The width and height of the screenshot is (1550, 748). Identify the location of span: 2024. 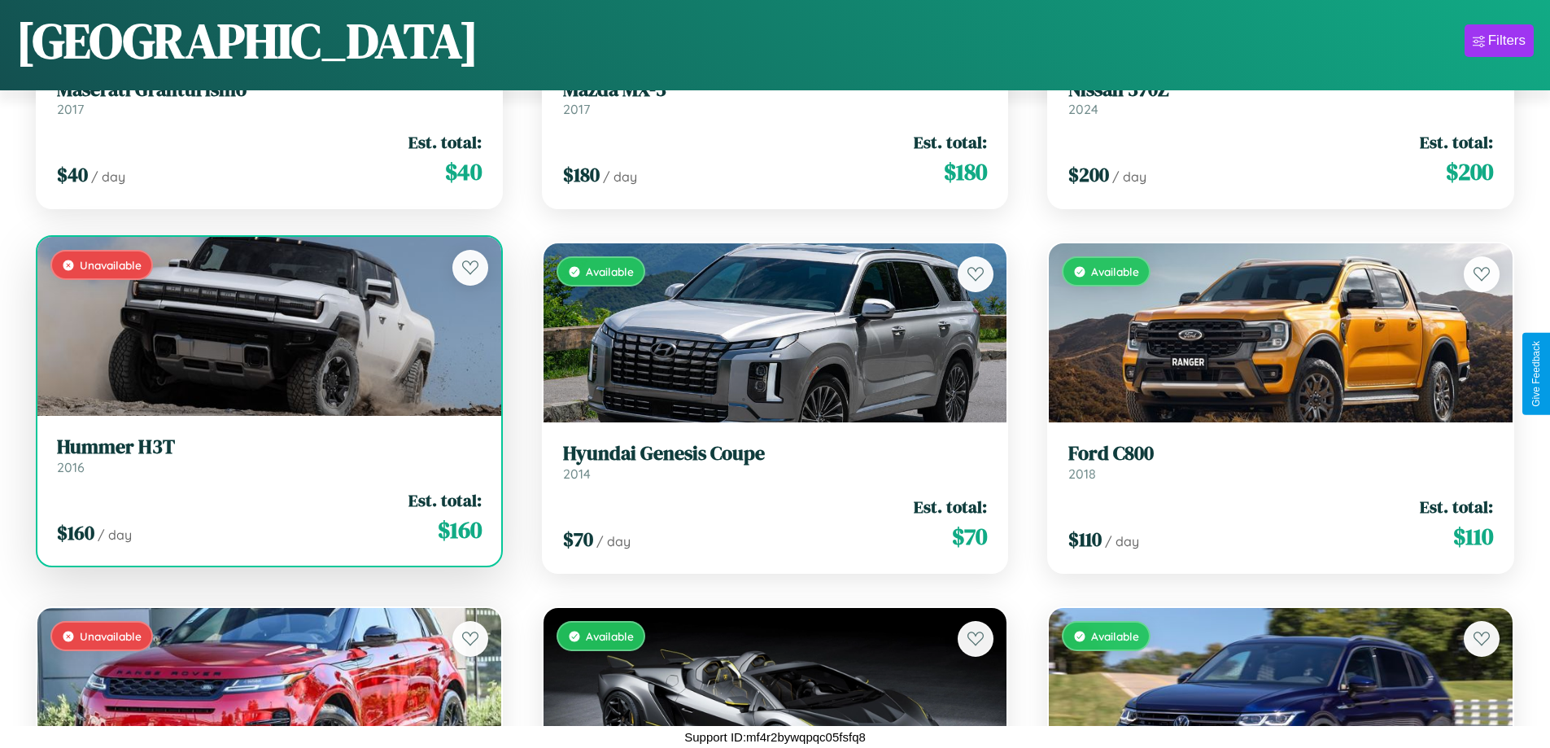
(1083, 109).